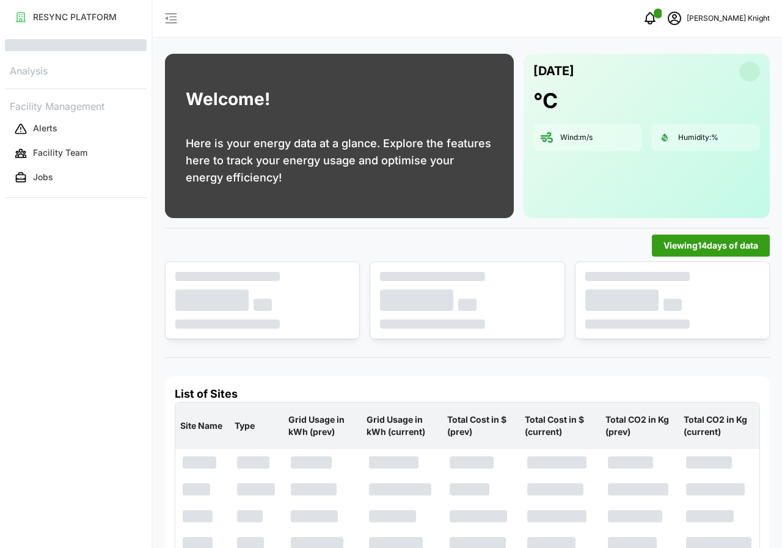  I want to click on p: RESYNC PLATFORM, so click(75, 17).